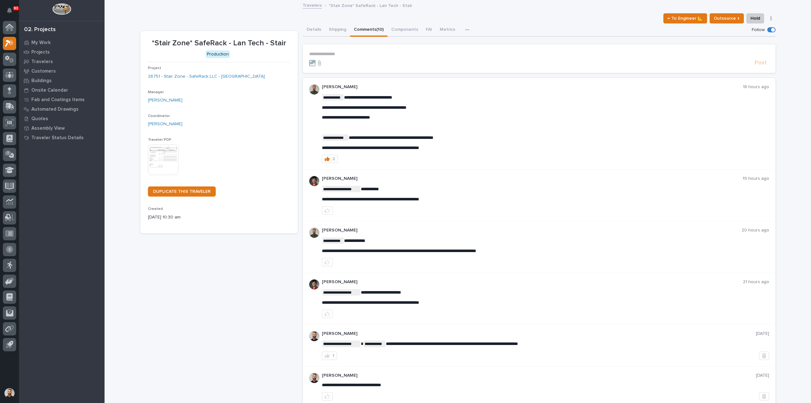 The height and width of the screenshot is (403, 811). Describe the element at coordinates (159, 116) in the screenshot. I see `span: Coordinator` at that location.